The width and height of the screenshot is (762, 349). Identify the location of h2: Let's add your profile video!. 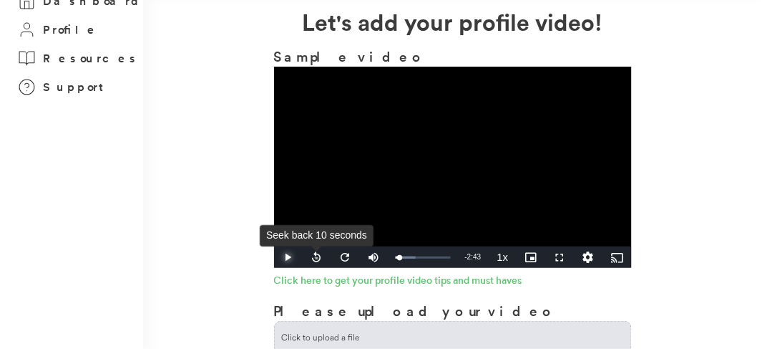
(452, 21).